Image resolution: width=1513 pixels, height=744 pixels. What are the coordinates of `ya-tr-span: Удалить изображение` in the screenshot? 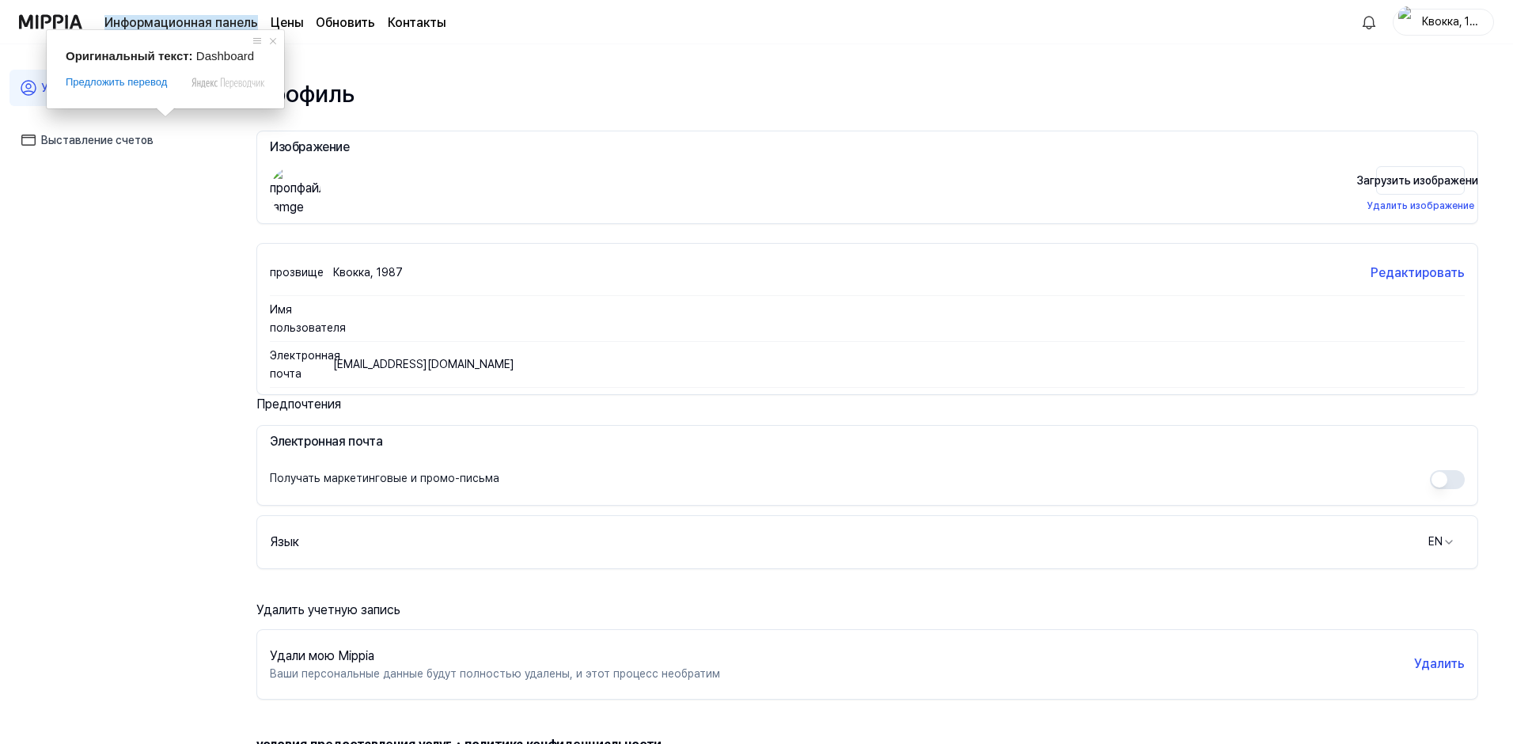 It's located at (1421, 206).